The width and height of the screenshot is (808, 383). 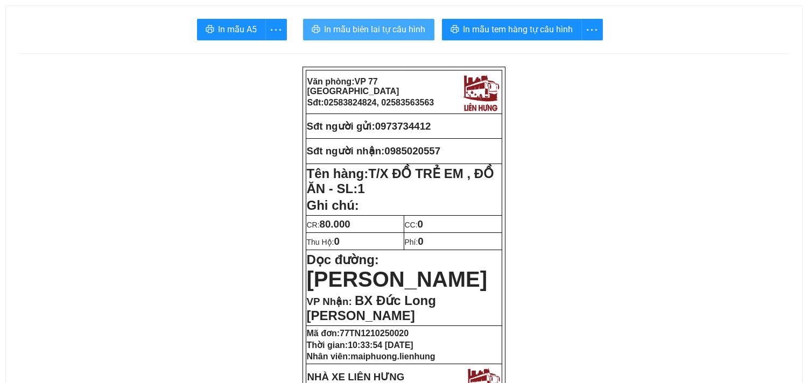 What do you see at coordinates (400, 181) in the screenshot?
I see `strong: Tên hàng:` at bounding box center [400, 181].